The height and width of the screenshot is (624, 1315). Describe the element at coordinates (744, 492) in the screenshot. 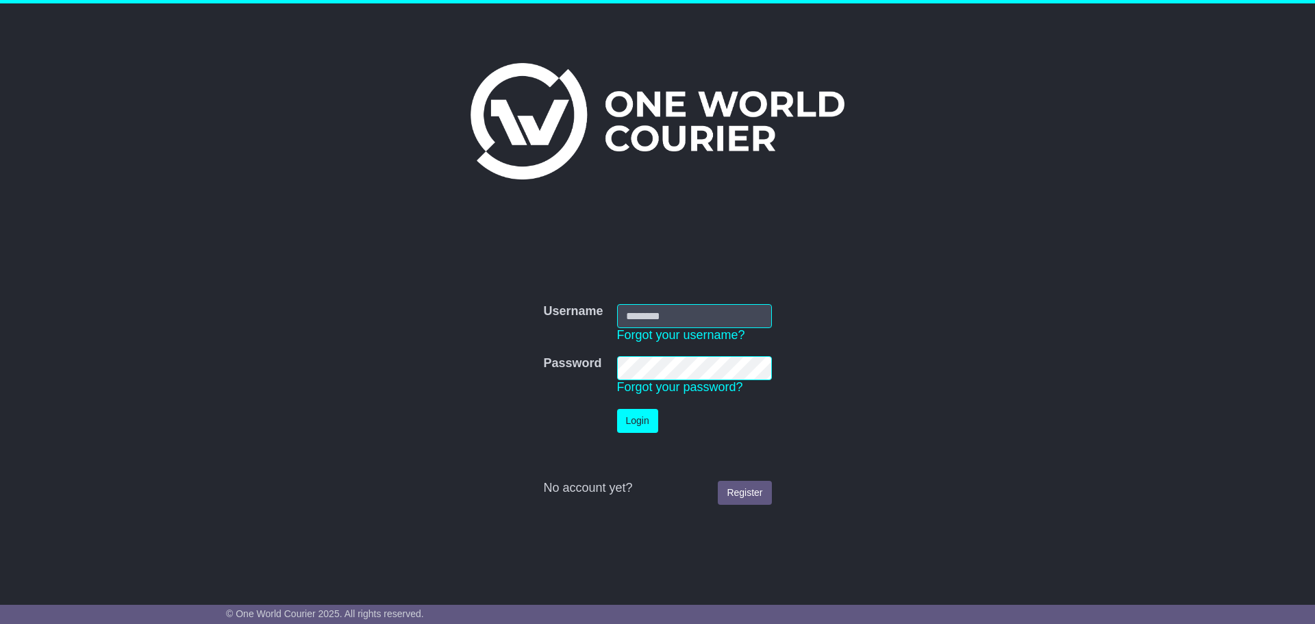

I see `a: Register` at that location.